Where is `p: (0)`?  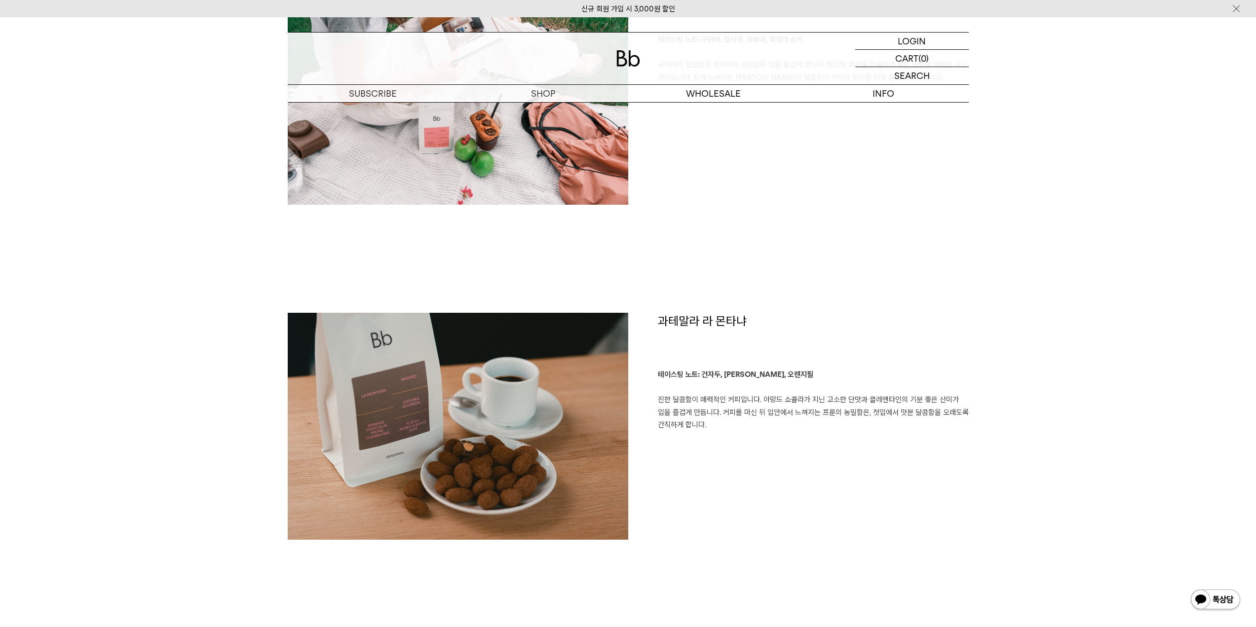 p: (0) is located at coordinates (924, 58).